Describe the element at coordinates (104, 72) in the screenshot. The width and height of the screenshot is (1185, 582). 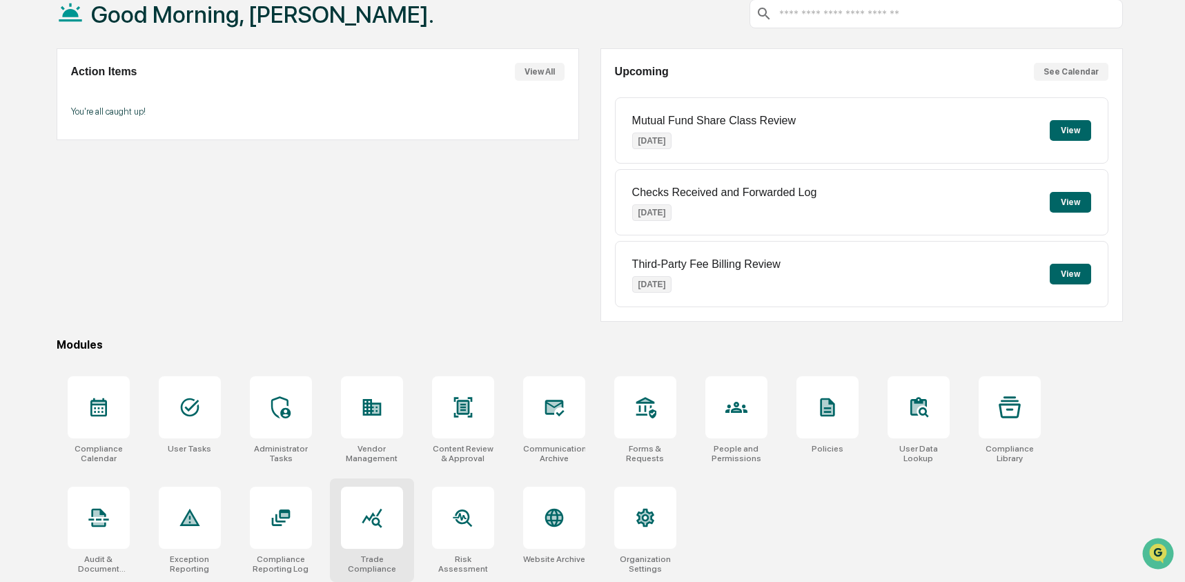
I see `h2: Action Items` at that location.